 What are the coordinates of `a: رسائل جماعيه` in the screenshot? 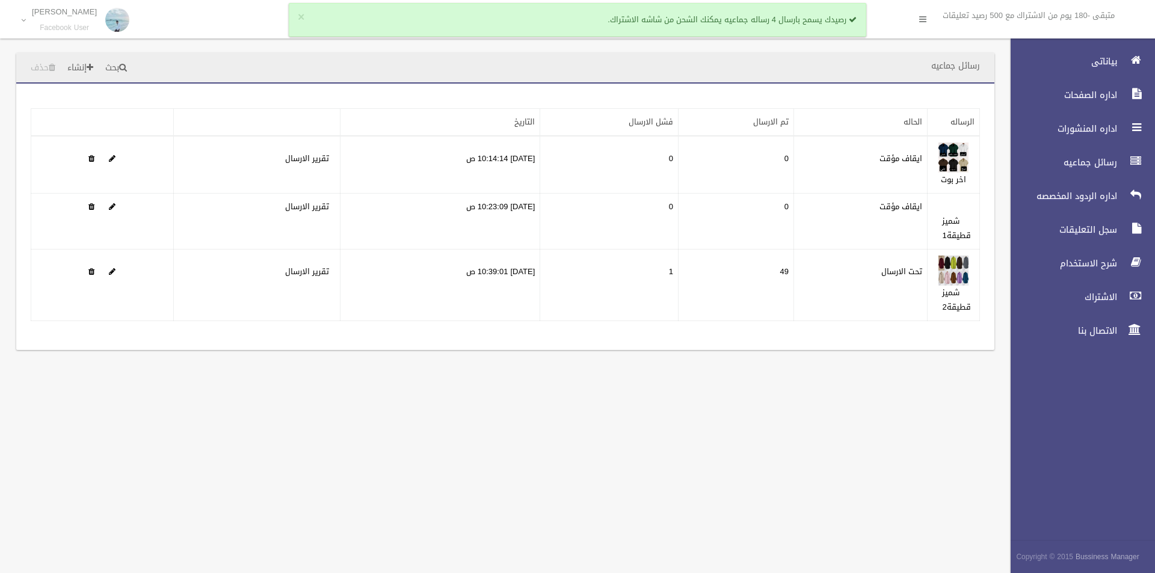 It's located at (1077, 162).